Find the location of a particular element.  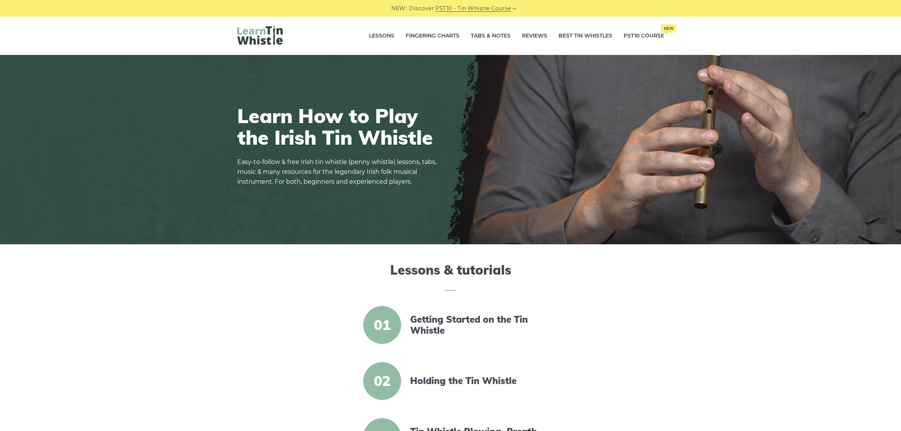

a: Fingering Charts is located at coordinates (433, 36).